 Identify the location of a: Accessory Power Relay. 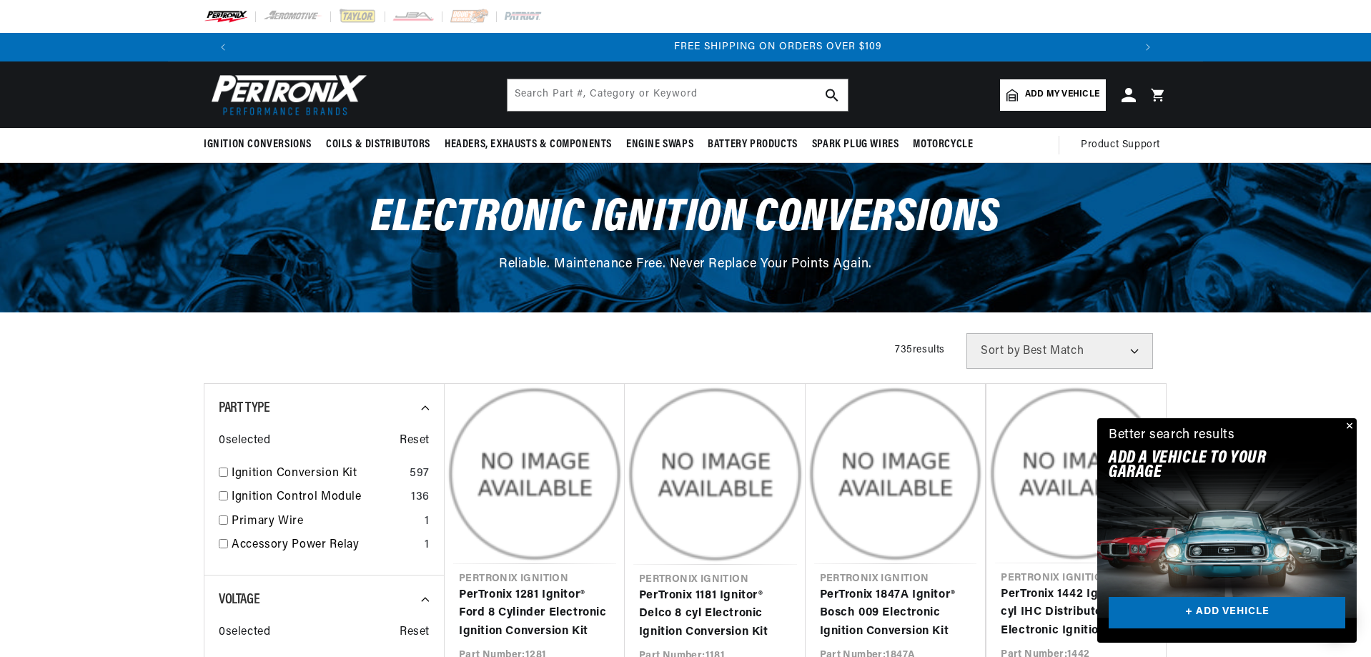
(325, 545).